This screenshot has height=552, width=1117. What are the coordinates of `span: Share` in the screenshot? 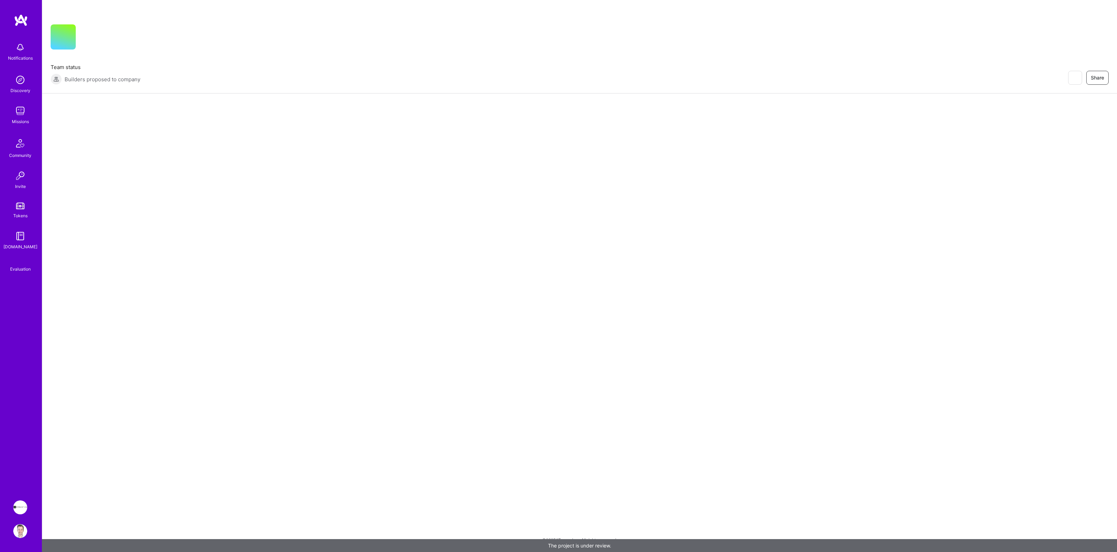 It's located at (1097, 78).